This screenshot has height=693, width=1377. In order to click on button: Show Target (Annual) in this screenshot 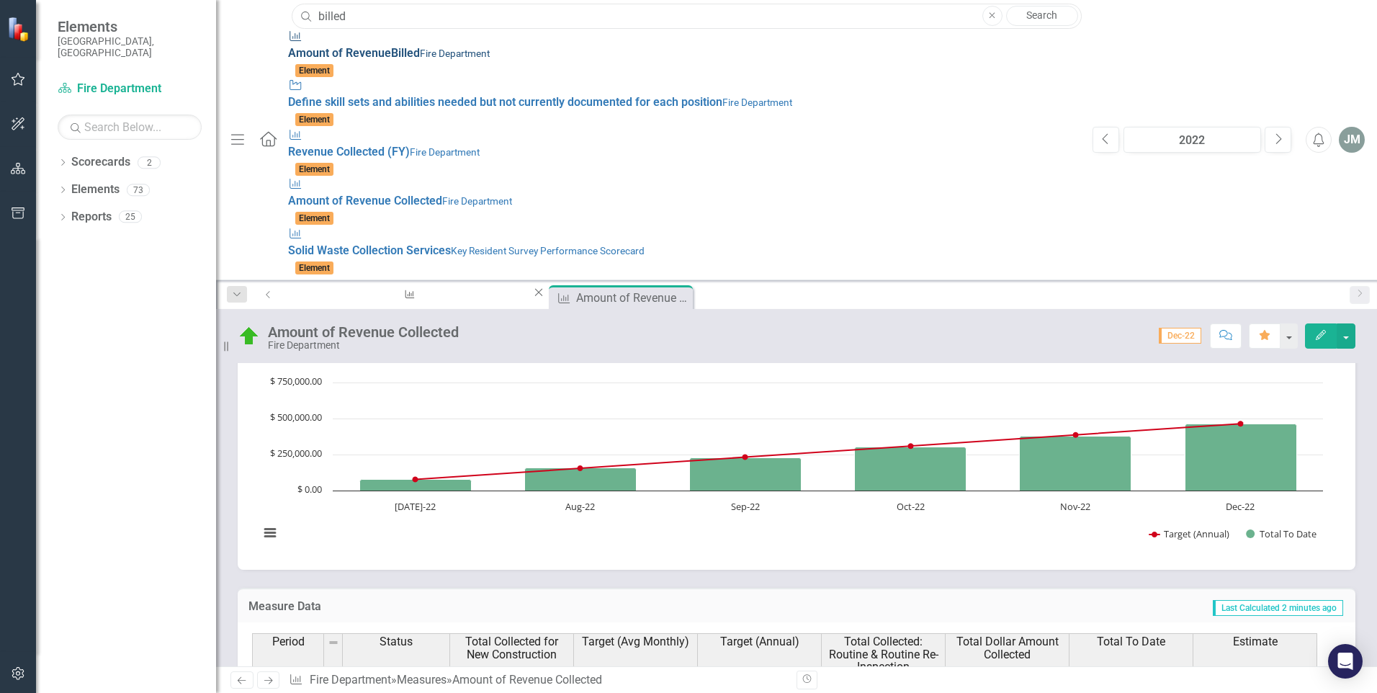, I will do `click(1189, 534)`.